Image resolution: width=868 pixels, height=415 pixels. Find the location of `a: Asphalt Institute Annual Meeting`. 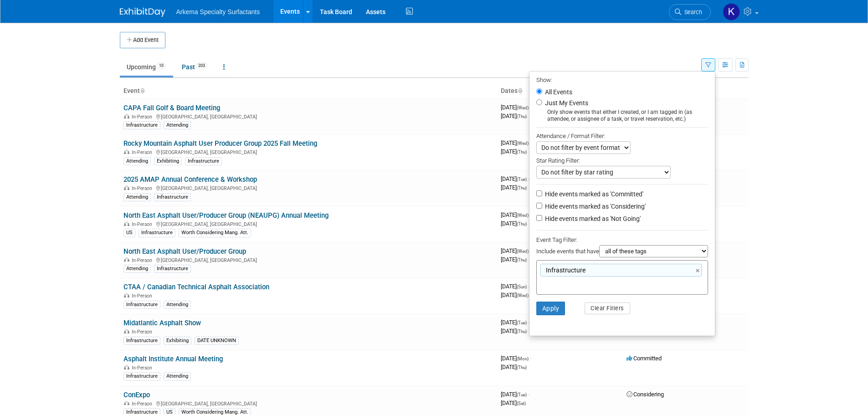

a: Asphalt Institute Annual Meeting is located at coordinates (173, 359).